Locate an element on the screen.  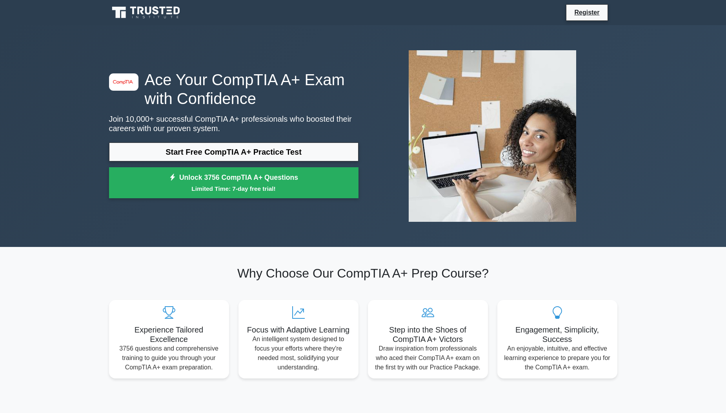
p: An enjoyable, intuitive, and effective learning experience to prepare you for the CompTIA A+ exam. is located at coordinates (557, 358).